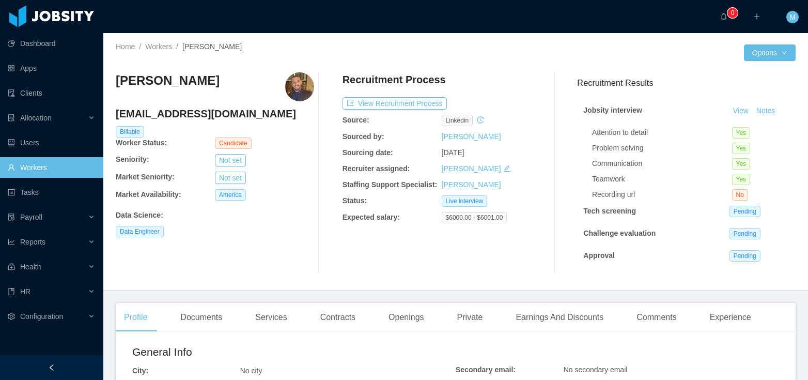 This screenshot has height=380, width=808. Describe the element at coordinates (371, 217) in the screenshot. I see `b: Expected salary:` at that location.